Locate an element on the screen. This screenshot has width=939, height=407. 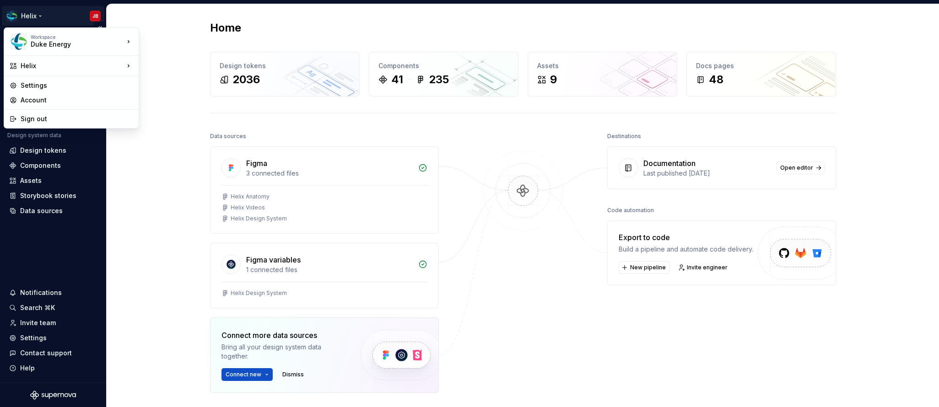
div: Duke Energy is located at coordinates (70, 44).